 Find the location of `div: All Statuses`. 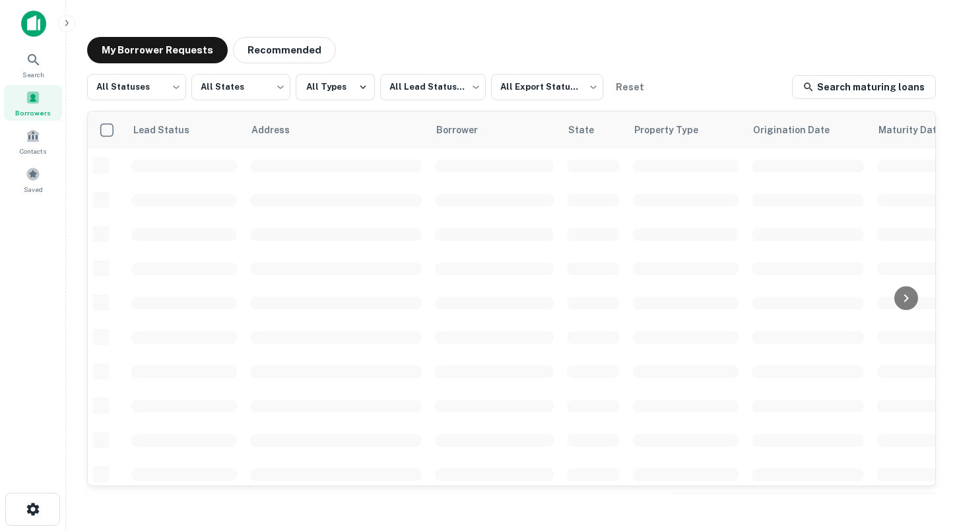

div: All Statuses is located at coordinates (137, 87).